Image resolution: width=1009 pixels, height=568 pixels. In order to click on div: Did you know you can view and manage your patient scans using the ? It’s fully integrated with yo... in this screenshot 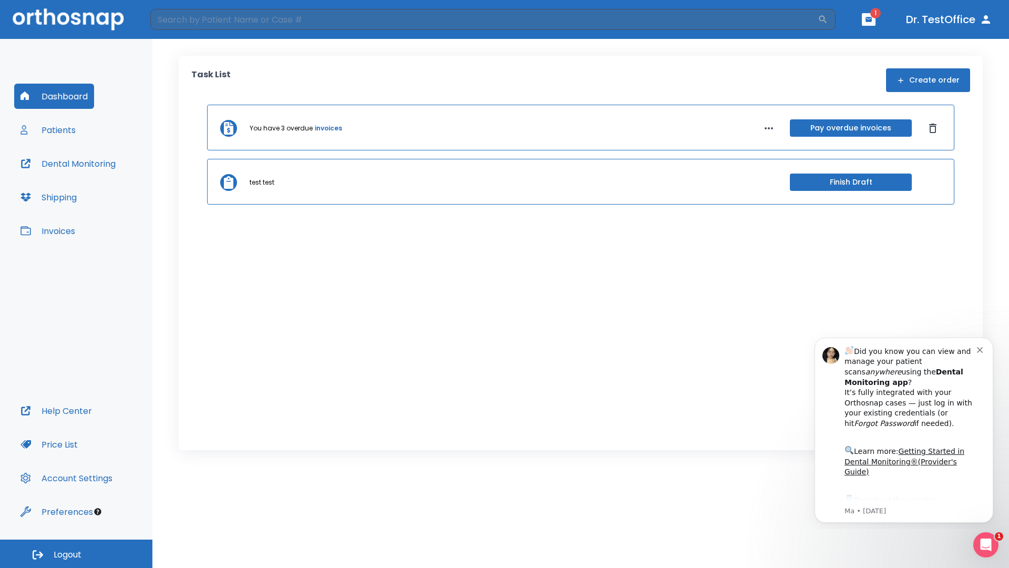, I will do `click(112, 64)`.